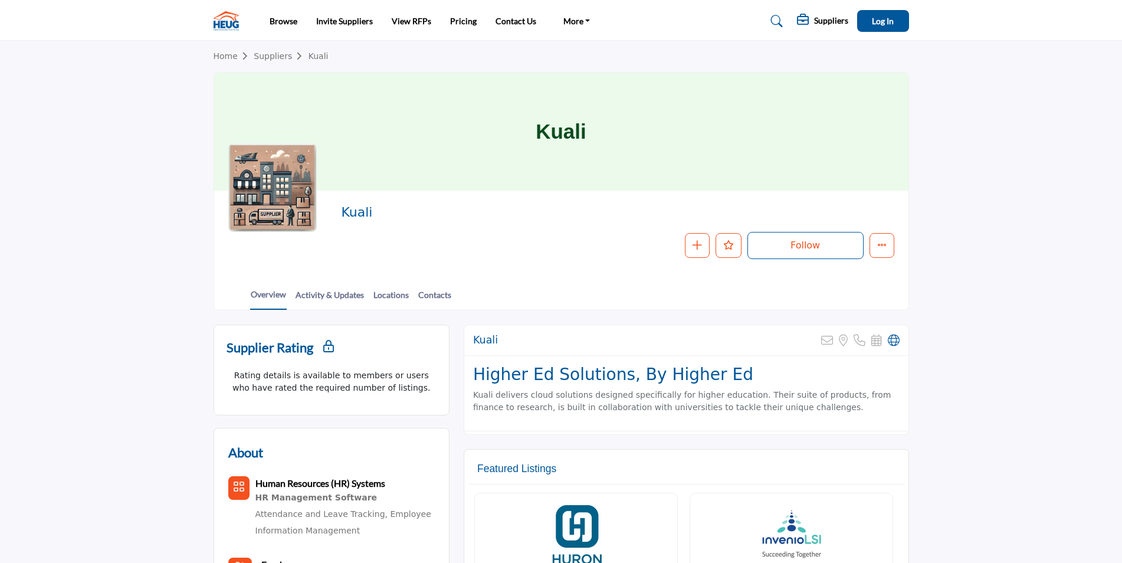  Describe the element at coordinates (281, 56) in the screenshot. I see `a: Suppliers` at that location.